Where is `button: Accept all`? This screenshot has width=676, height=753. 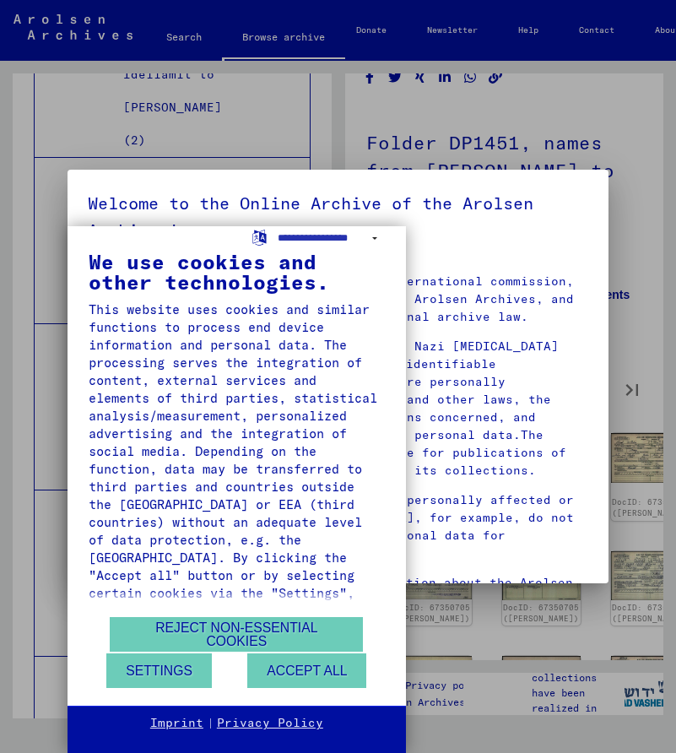 button: Accept all is located at coordinates (307, 670).